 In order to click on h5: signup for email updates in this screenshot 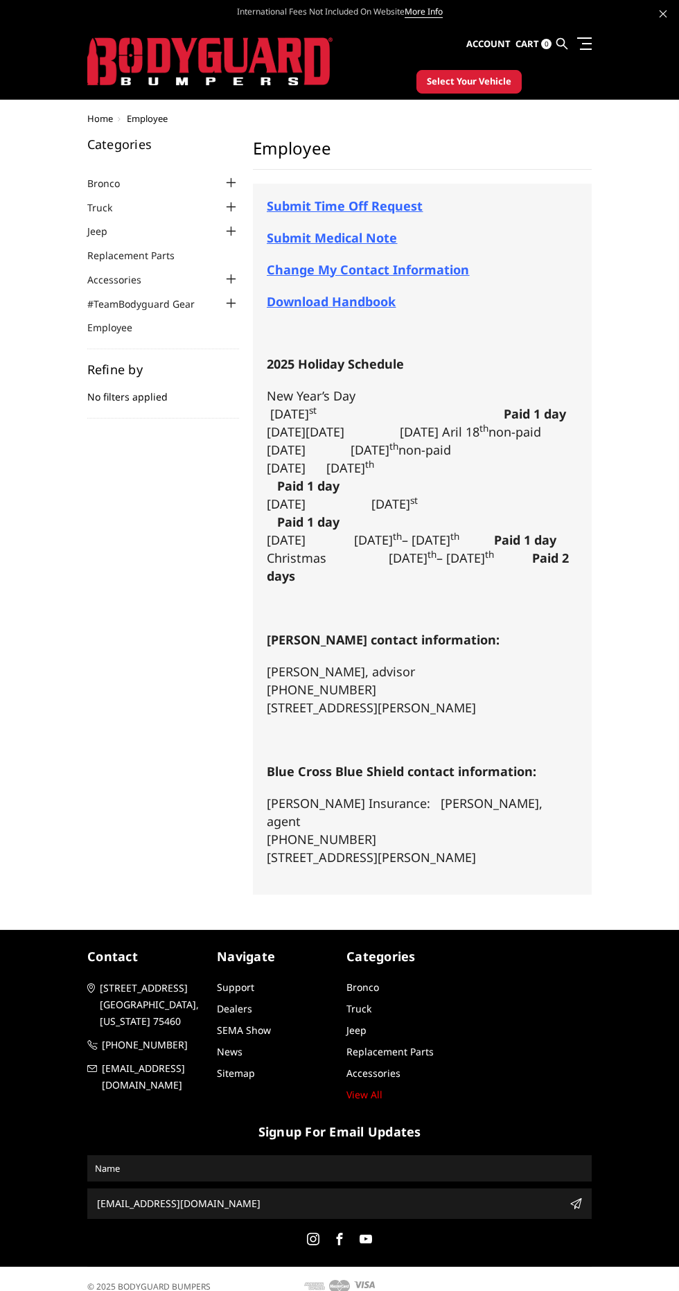, I will do `click(340, 1132)`.